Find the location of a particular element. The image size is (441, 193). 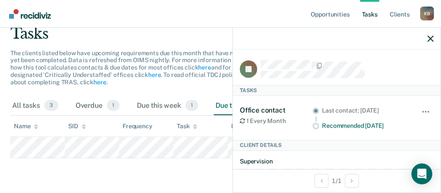

div: Name is located at coordinates (26, 126).